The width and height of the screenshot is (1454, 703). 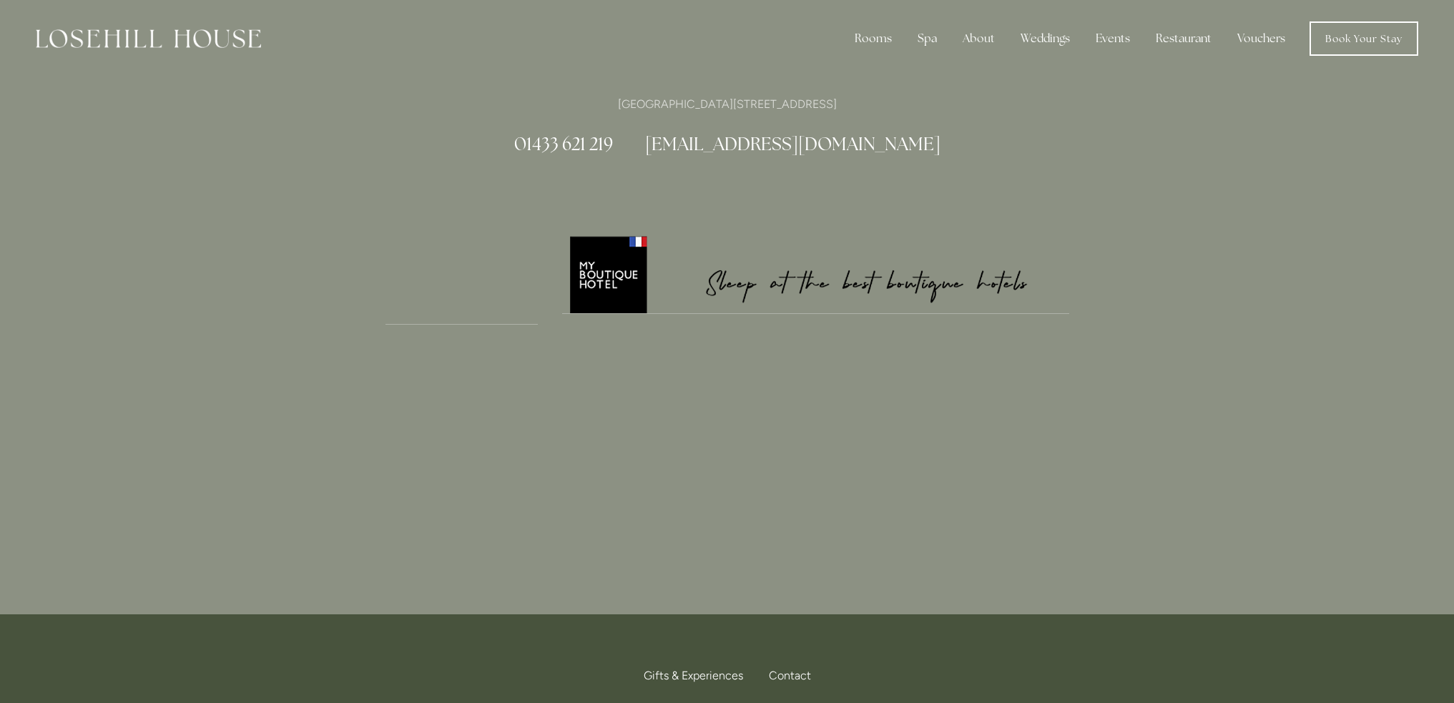 I want to click on a: 01433 621 219, so click(x=564, y=144).